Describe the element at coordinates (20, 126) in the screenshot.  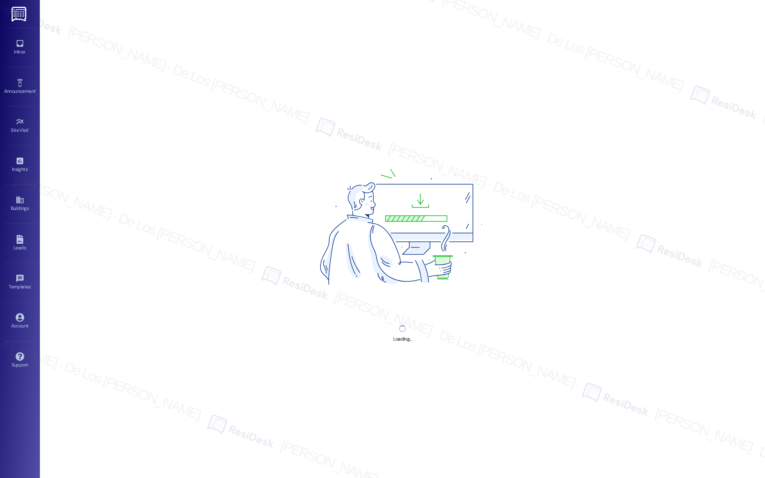
I see `a: Site Visit •` at that location.